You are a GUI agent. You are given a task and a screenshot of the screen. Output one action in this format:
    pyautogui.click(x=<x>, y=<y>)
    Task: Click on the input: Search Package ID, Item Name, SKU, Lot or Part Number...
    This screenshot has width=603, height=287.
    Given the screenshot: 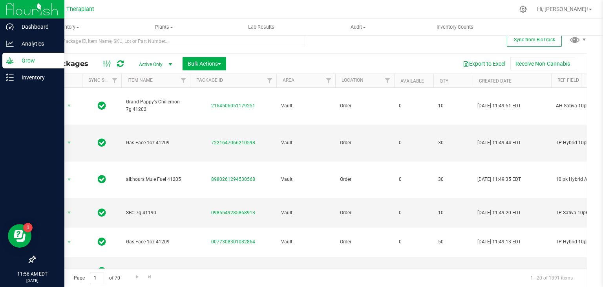 What is the action you would take?
    pyautogui.click(x=170, y=41)
    